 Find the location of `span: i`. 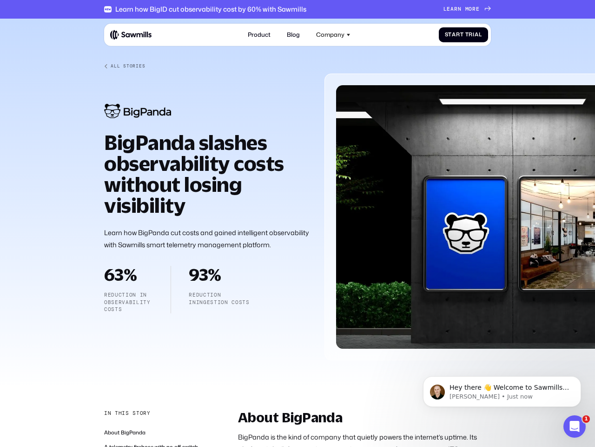

span: i is located at coordinates (474, 34).